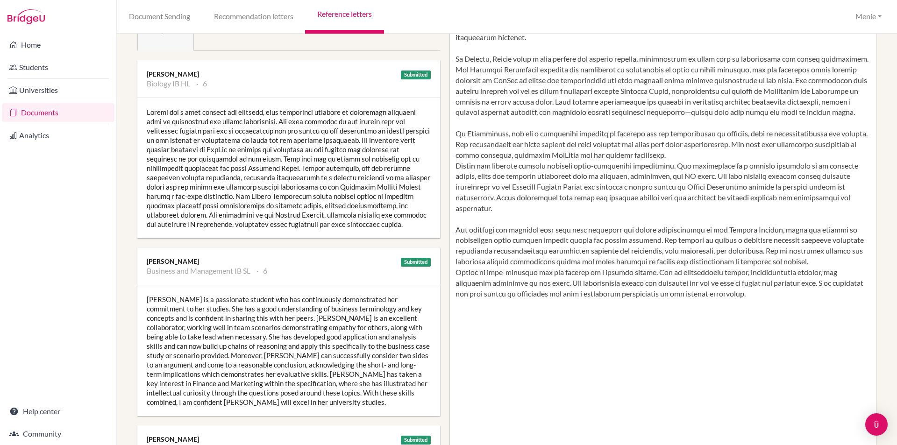 The height and width of the screenshot is (445, 897). What do you see at coordinates (289, 168) in the screenshot?
I see `div: Loremi dol s amet consect adi elitsedd, eius temporinci utlabore et doloremagn aliquaeni admi ve ...` at bounding box center [289, 168].